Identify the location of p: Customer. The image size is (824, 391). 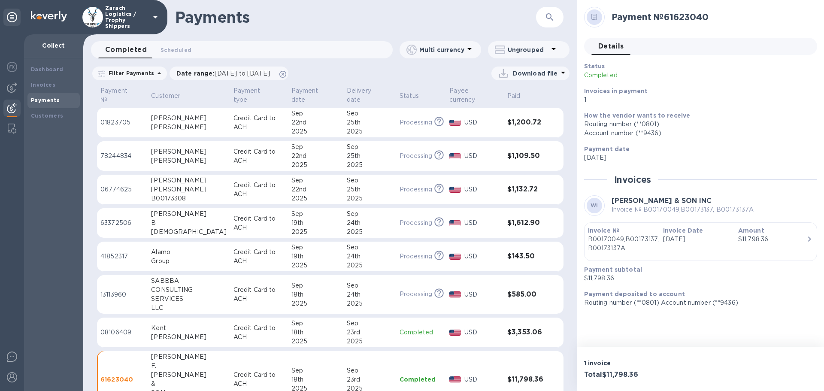
(166, 96).